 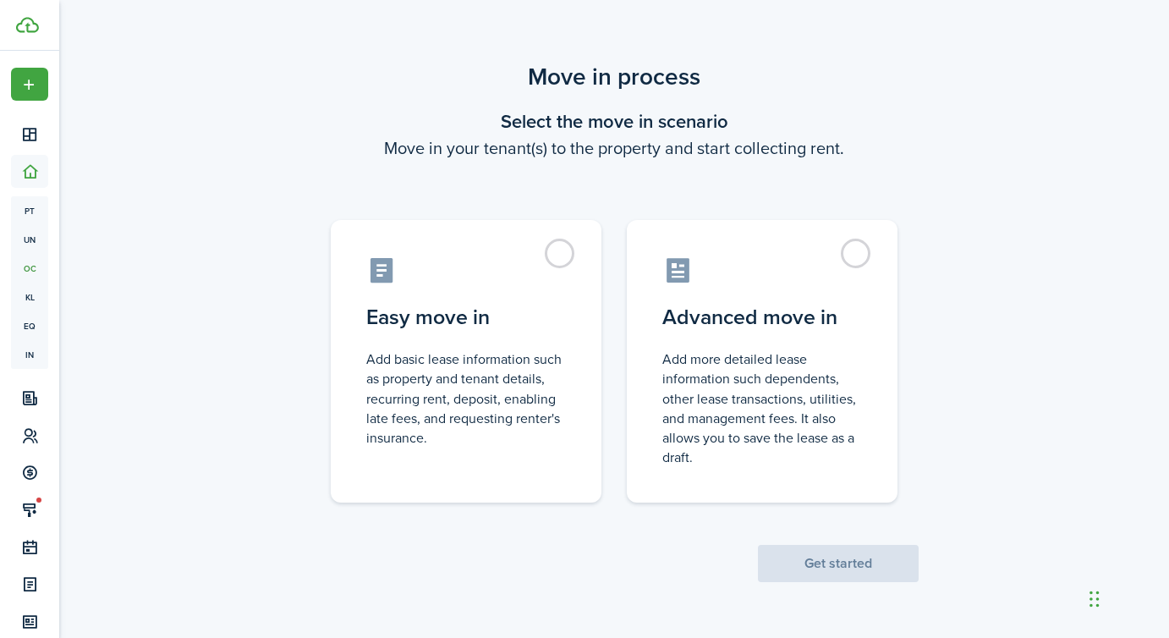 What do you see at coordinates (762, 408) in the screenshot?
I see `control-radio-card-description: Add more detailed lease information such dependents, other lease transactions, utilities, and man...` at bounding box center [762, 408].